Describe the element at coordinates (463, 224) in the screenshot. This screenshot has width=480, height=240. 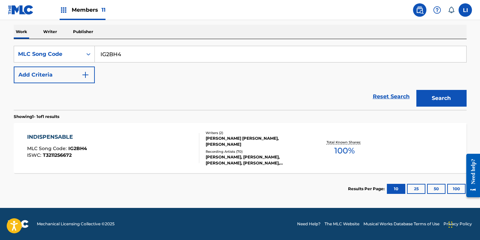
I see `div: Chat Widget` at that location.